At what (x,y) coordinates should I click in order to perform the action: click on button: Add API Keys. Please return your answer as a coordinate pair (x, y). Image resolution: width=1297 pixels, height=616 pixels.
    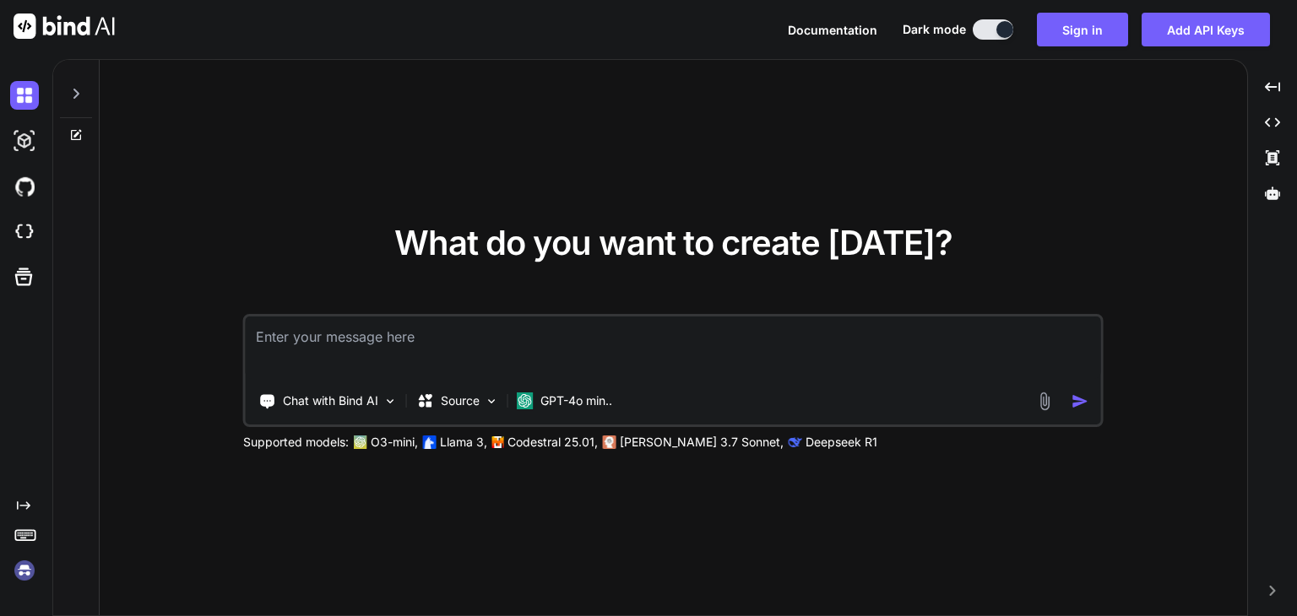
    Looking at the image, I should click on (1206, 30).